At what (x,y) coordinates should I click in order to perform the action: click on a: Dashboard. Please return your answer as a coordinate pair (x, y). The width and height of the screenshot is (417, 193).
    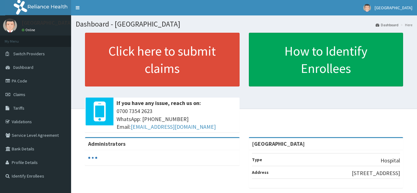
    Looking at the image, I should click on (387, 25).